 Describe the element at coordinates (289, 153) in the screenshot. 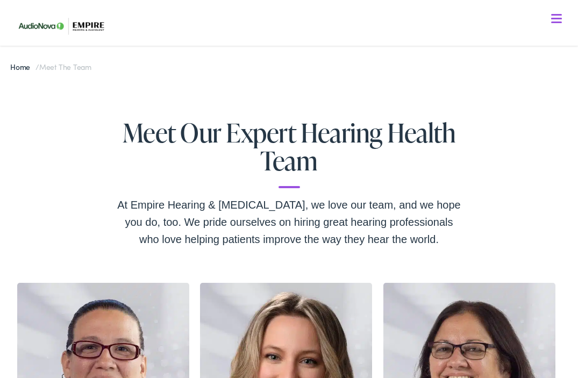

I see `h1: Meet Our Expert Hearing Health Team` at that location.